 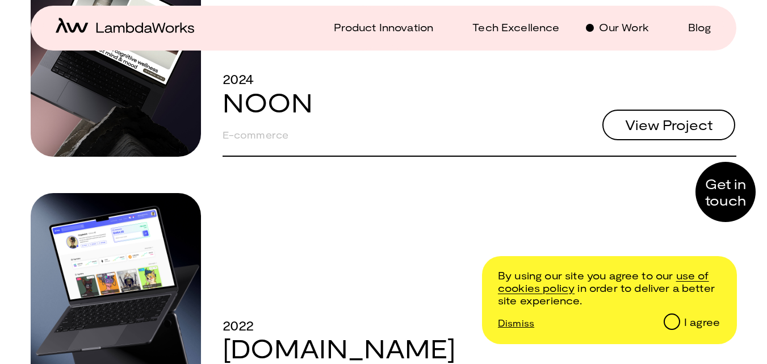 I want to click on div: I agree, so click(x=702, y=322).